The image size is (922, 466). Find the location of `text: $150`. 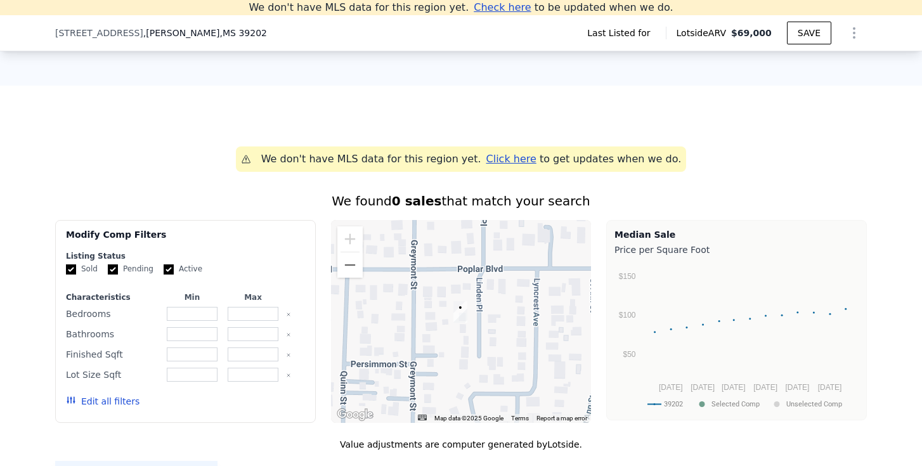

text: $150 is located at coordinates (627, 277).